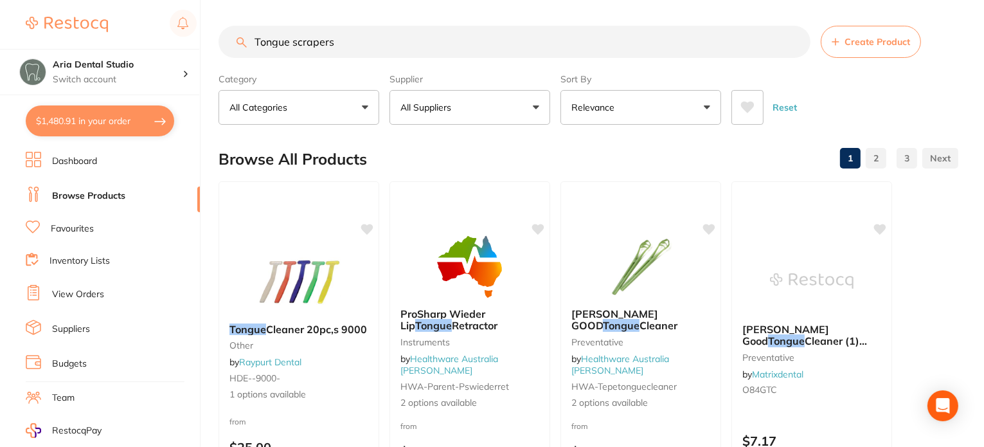  What do you see at coordinates (641, 79) in the screenshot?
I see `label: Sort By` at bounding box center [641, 79].